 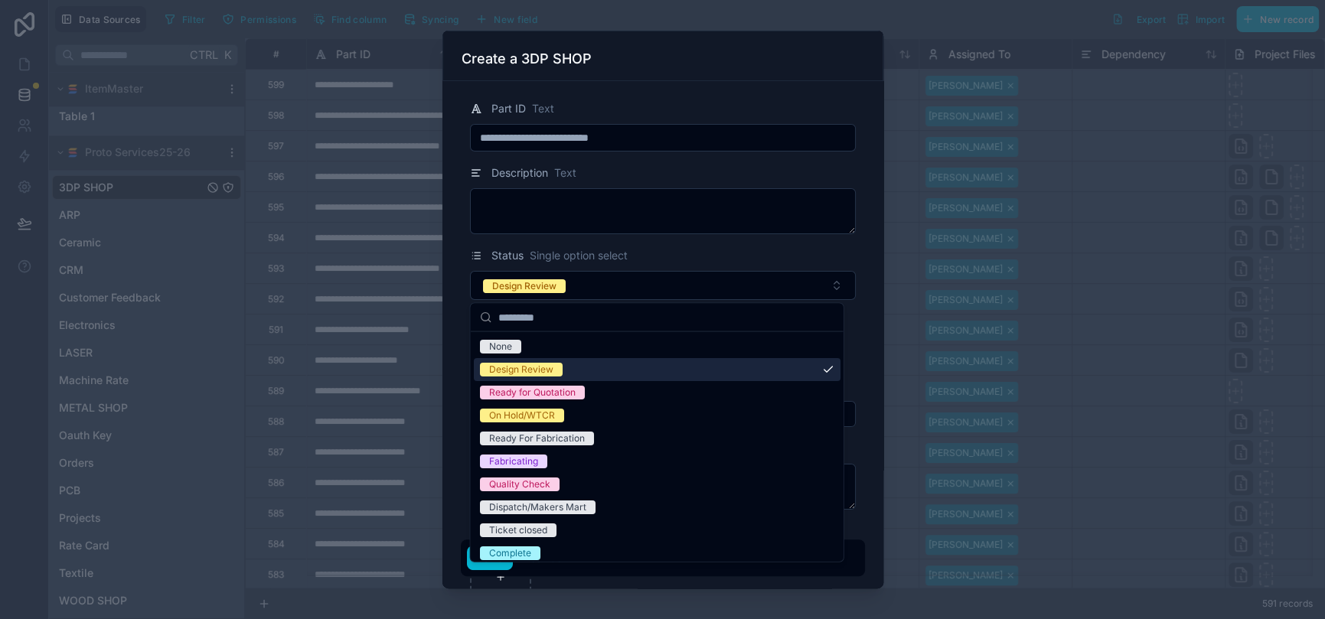 I want to click on h3: Create a 3DP SHOP, so click(x=527, y=59).